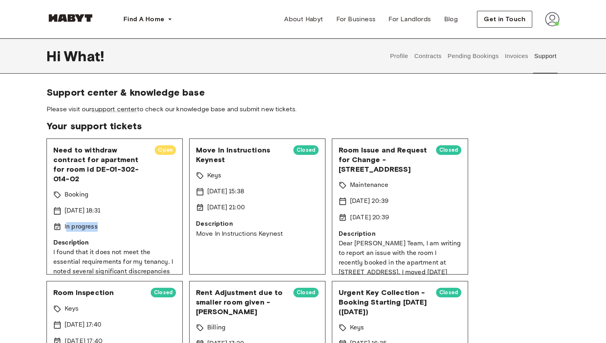  What do you see at coordinates (504, 19) in the screenshot?
I see `button: Get in Touch` at bounding box center [504, 19].